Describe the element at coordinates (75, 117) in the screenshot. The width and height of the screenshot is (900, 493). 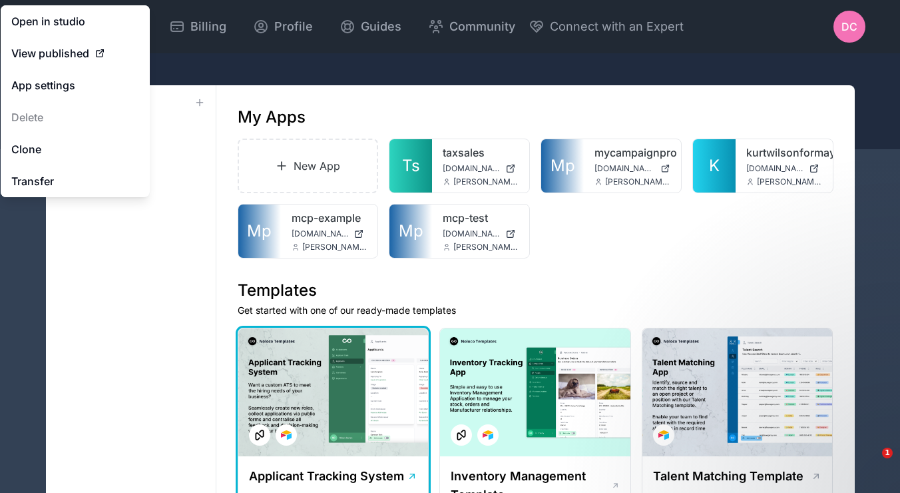
I see `button: Delete` at that location.